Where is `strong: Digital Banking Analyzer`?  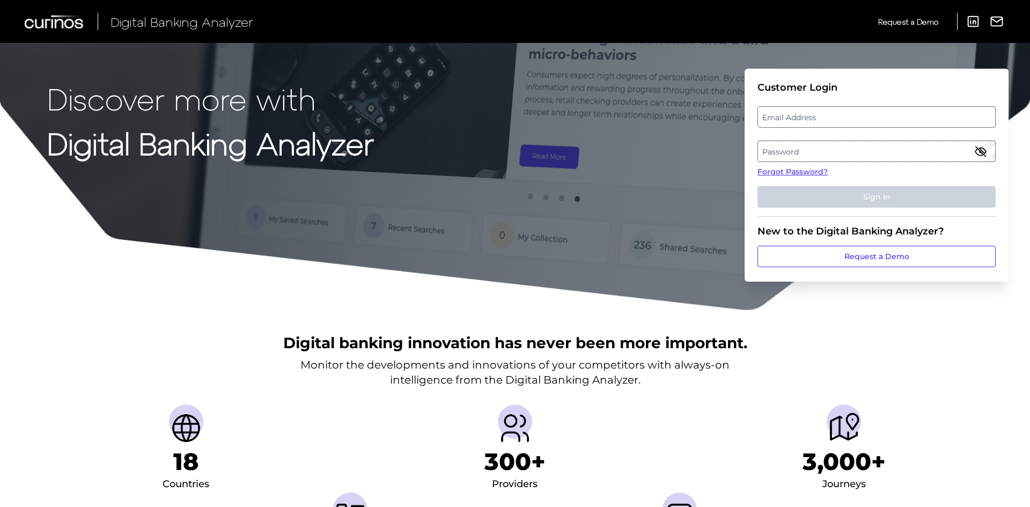 strong: Digital Banking Analyzer is located at coordinates (210, 143).